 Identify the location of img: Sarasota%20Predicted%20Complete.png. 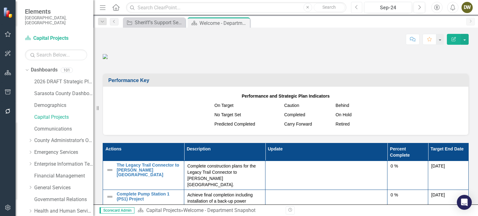
(212, 124).